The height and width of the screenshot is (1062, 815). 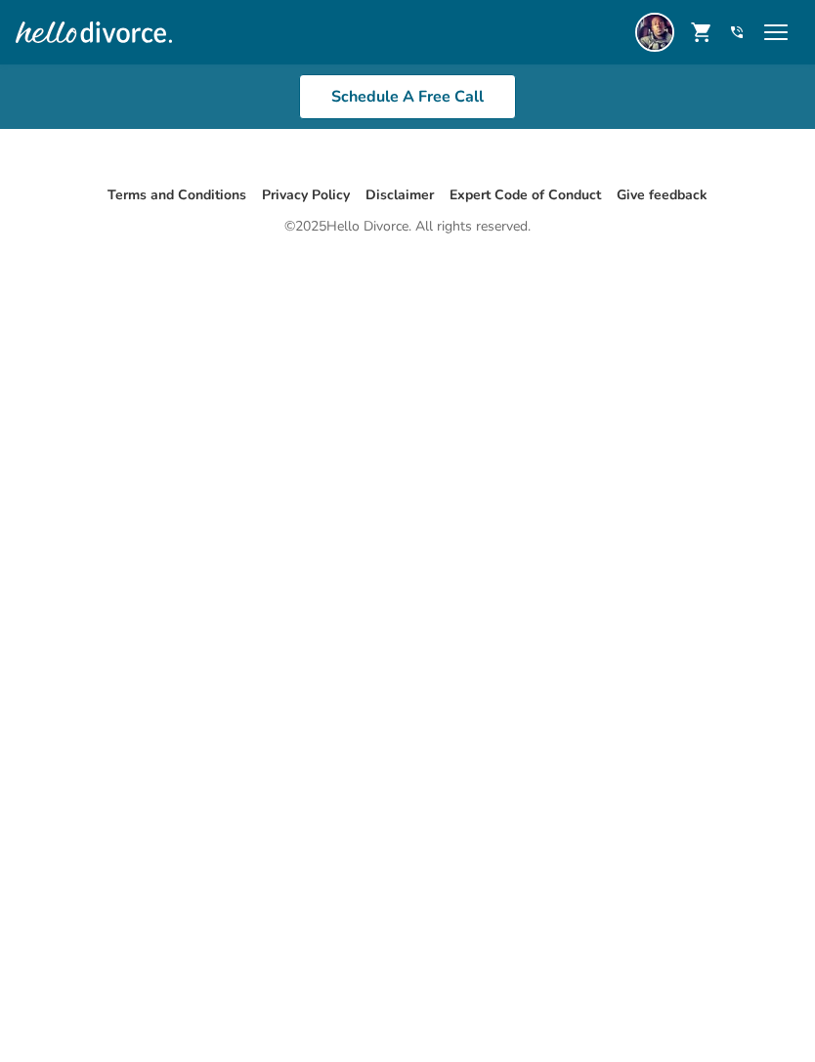 What do you see at coordinates (776, 32) in the screenshot?
I see `span: menu` at bounding box center [776, 32].